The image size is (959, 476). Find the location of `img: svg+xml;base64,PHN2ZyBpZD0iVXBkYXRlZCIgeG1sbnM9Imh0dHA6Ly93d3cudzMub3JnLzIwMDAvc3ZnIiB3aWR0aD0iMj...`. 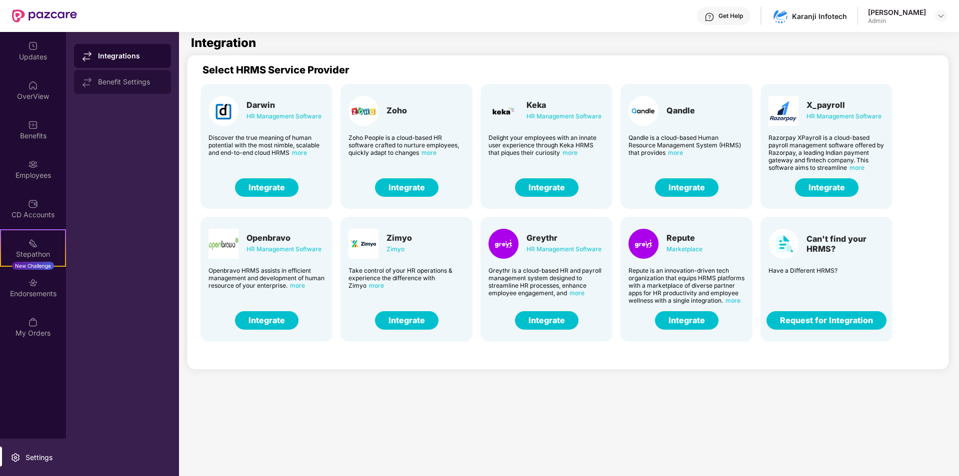

img: svg+xml;base64,PHN2ZyBpZD0iVXBkYXRlZCIgeG1sbnM9Imh0dHA6Ly93d3cudzMub3JnLzIwMDAvc3ZnIiB3aWR0aD0iMj... is located at coordinates (33, 46).